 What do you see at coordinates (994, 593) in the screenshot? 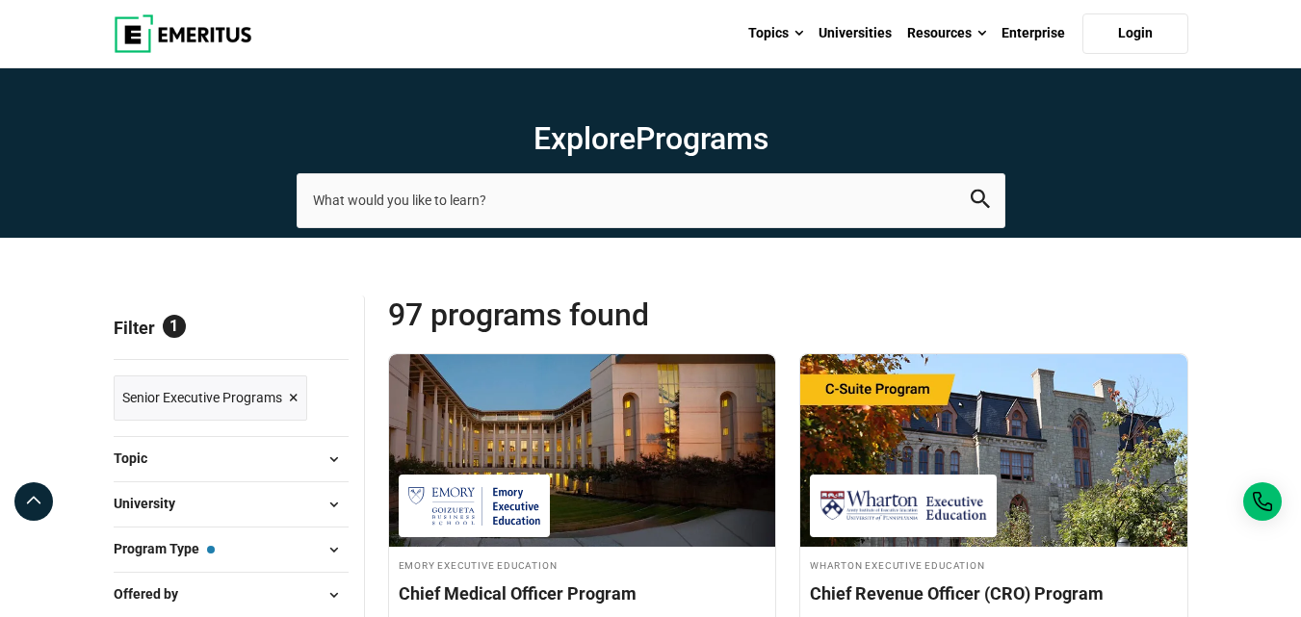
I see `h4: Chief Revenue Officer (CRO) Program` at bounding box center [994, 593].